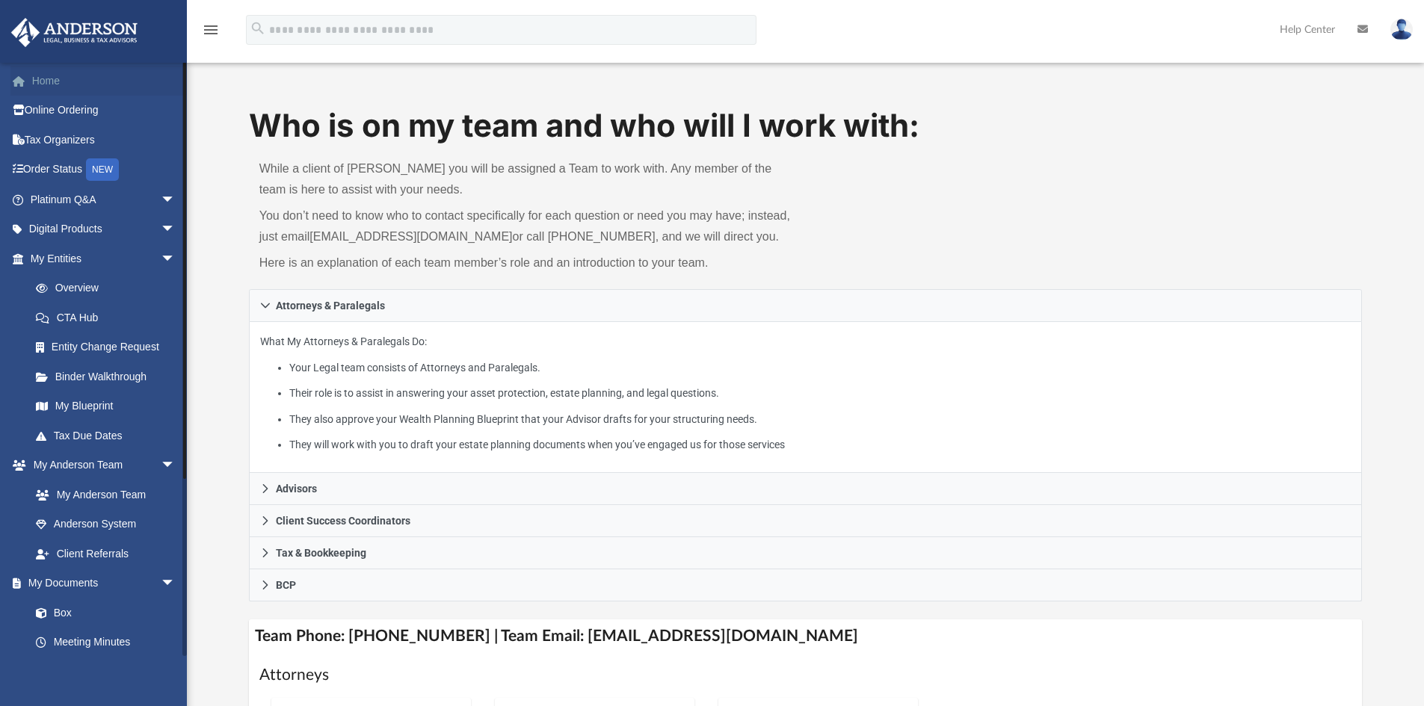  Describe the element at coordinates (104, 81) in the screenshot. I see `a: Home` at that location.